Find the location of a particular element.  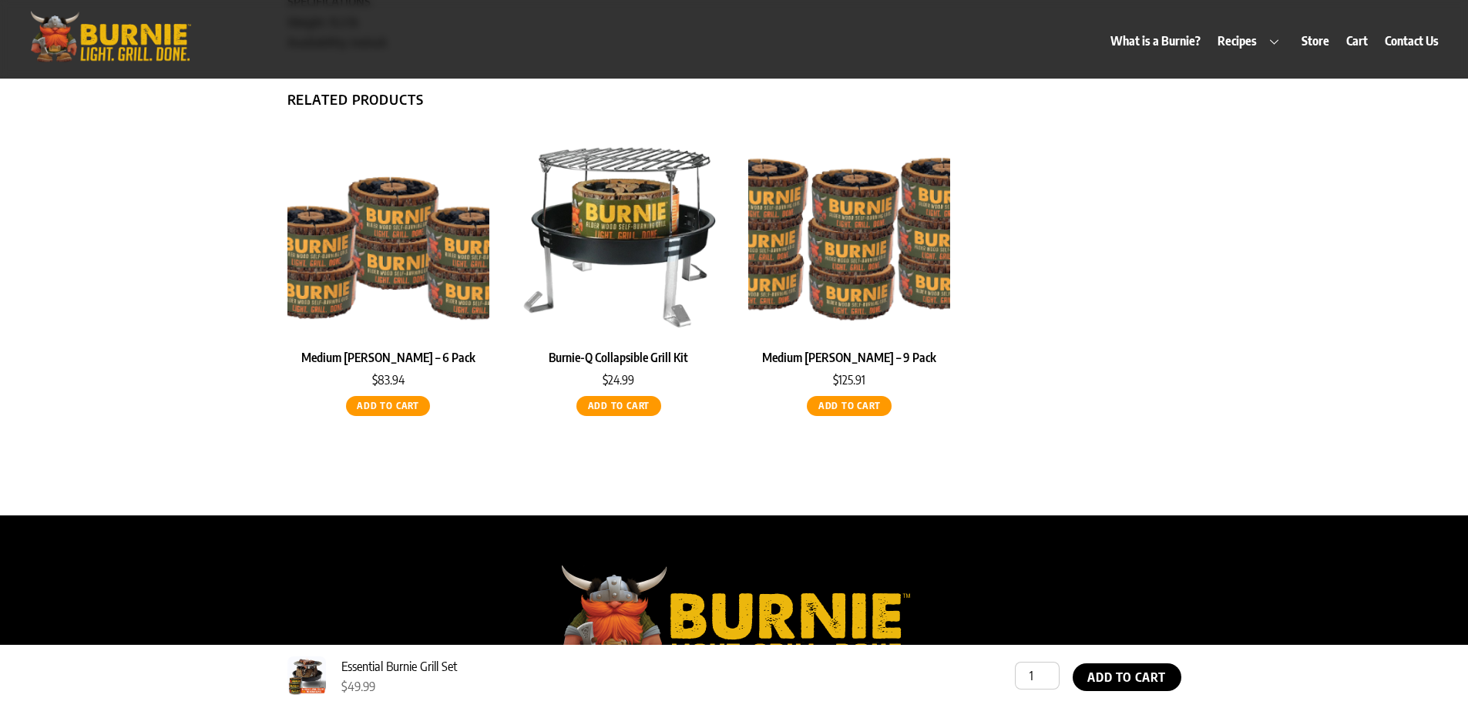

a: Burnie-Q Collapsible Grill Kit is located at coordinates (619, 357).